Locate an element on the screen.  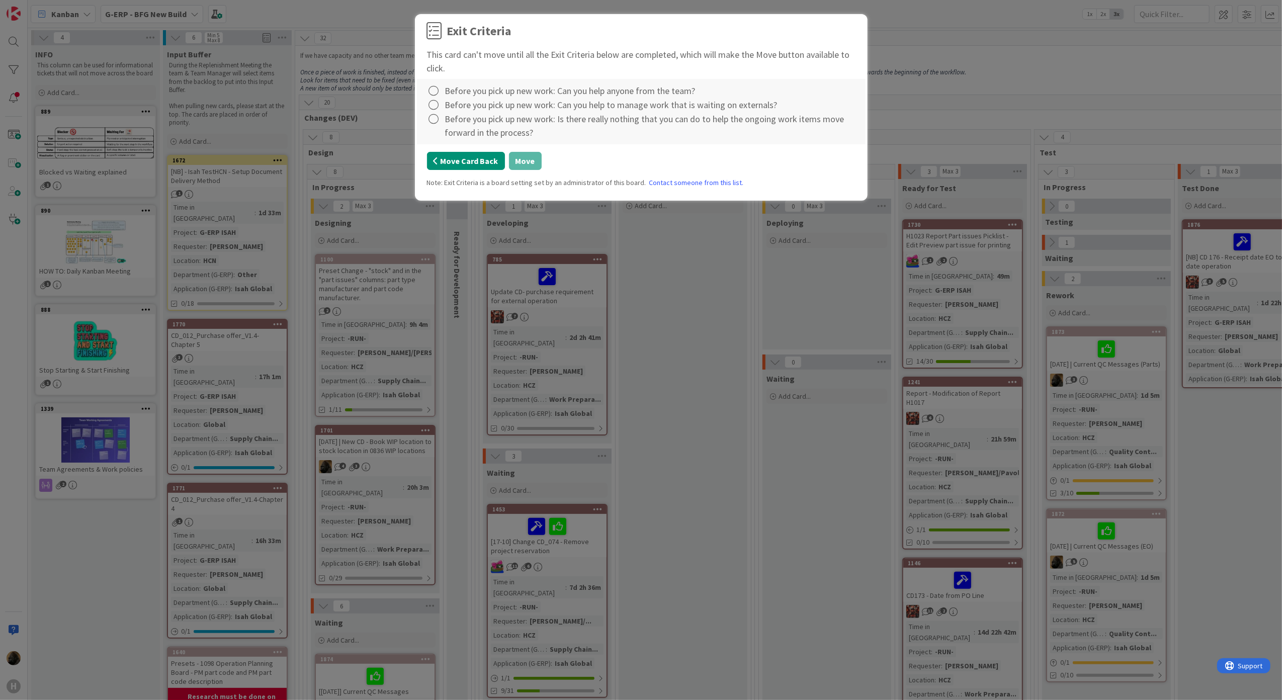
div: Exit Criteria is located at coordinates (479, 31).